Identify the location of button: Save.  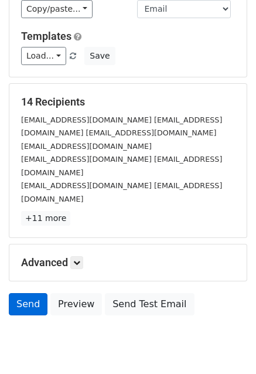
(100, 56).